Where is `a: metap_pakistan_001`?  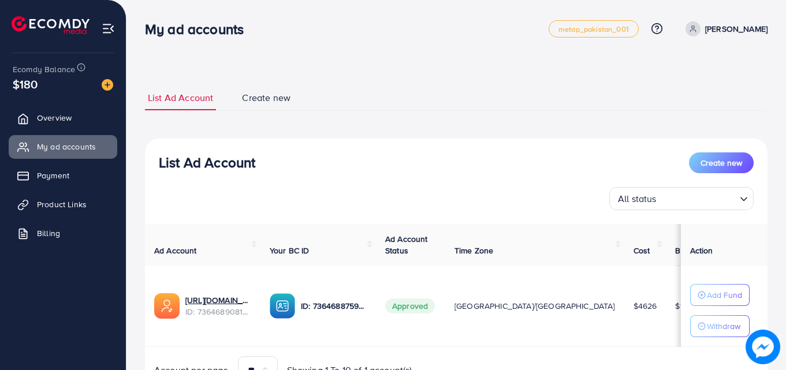
a: metap_pakistan_001 is located at coordinates (594, 29).